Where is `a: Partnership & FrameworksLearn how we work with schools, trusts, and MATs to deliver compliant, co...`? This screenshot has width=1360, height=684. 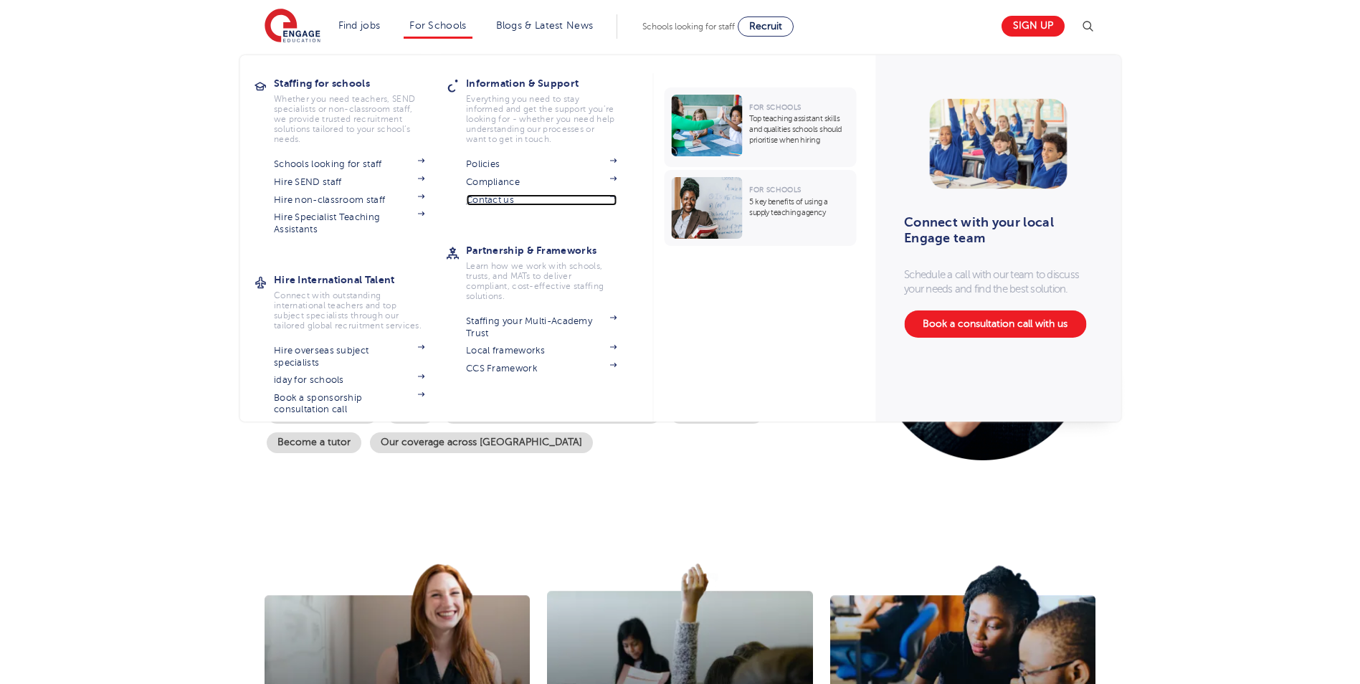 a: Partnership & FrameworksLearn how we work with schools, trusts, and MATs to deliver compliant, co... is located at coordinates (552, 270).